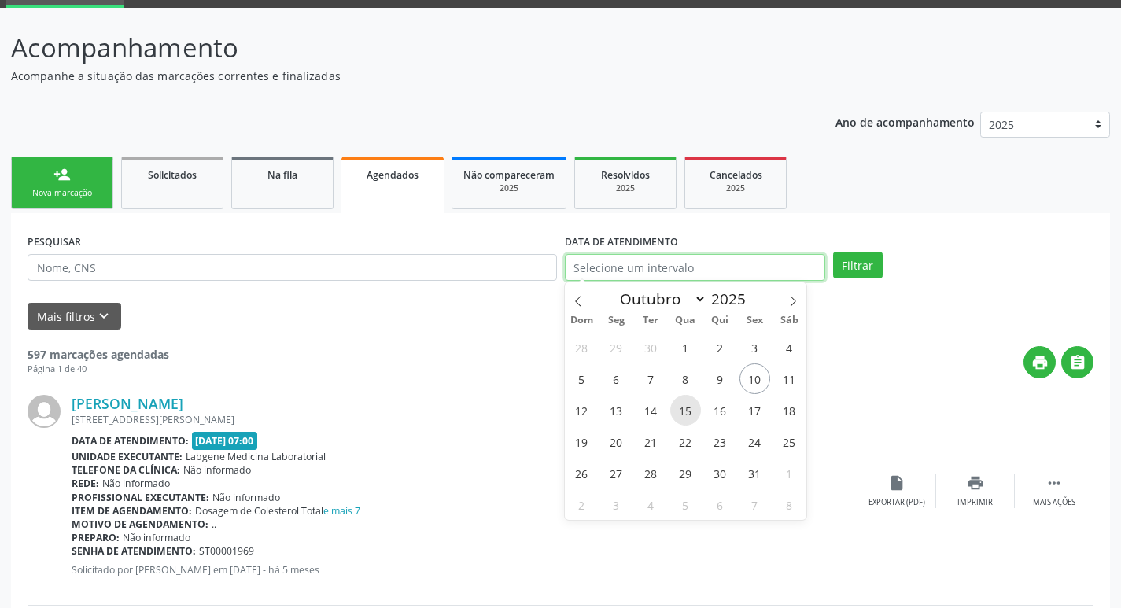 The height and width of the screenshot is (608, 1121). I want to click on span: Novembro 2, 2025, so click(581, 504).